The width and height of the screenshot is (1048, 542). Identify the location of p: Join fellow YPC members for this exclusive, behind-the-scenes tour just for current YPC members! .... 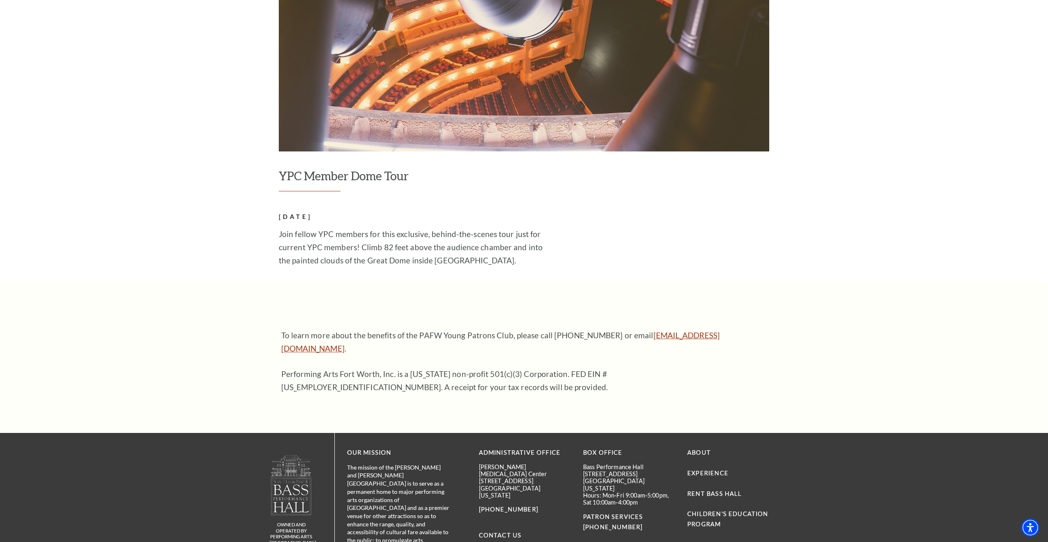
(412, 247).